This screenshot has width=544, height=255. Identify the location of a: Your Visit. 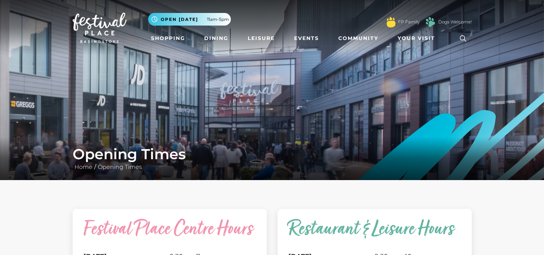
(418, 38).